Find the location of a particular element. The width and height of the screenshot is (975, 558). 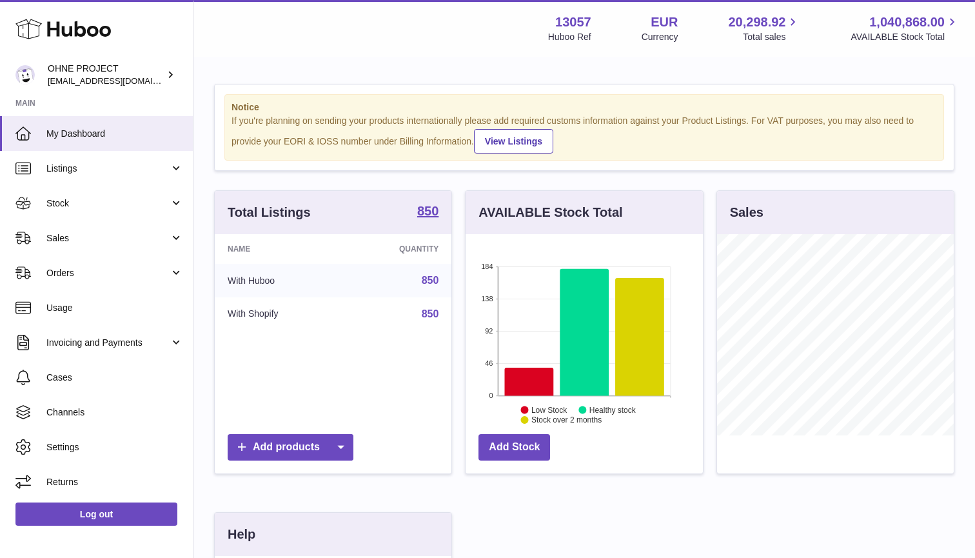

span: Stock is located at coordinates (108, 203).